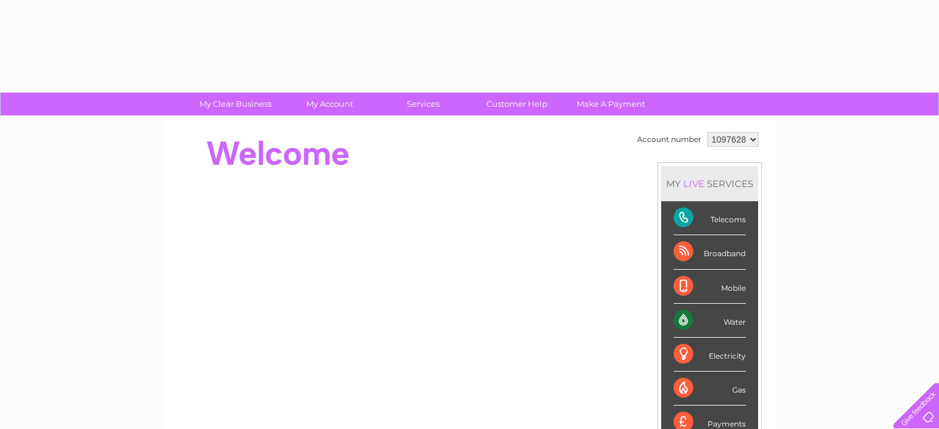 Image resolution: width=939 pixels, height=429 pixels. What do you see at coordinates (694, 183) in the screenshot?
I see `div: LIVE` at bounding box center [694, 183].